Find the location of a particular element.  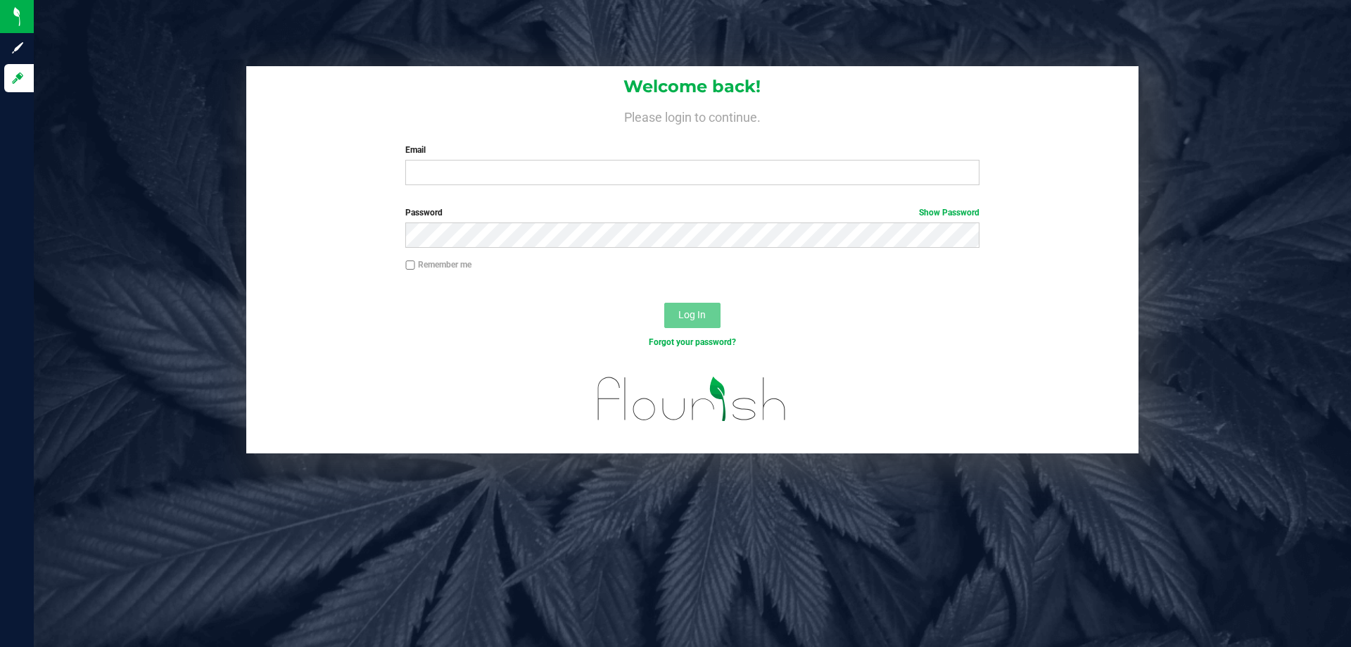

a: Forgot your password? is located at coordinates (692, 342).